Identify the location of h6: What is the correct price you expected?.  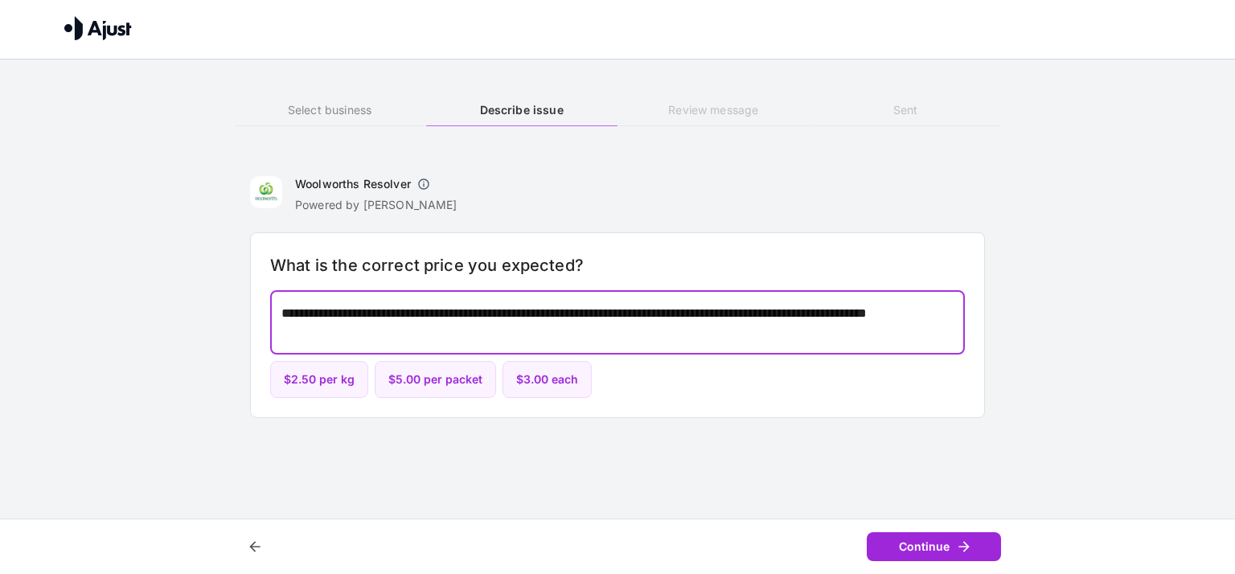
(618, 265).